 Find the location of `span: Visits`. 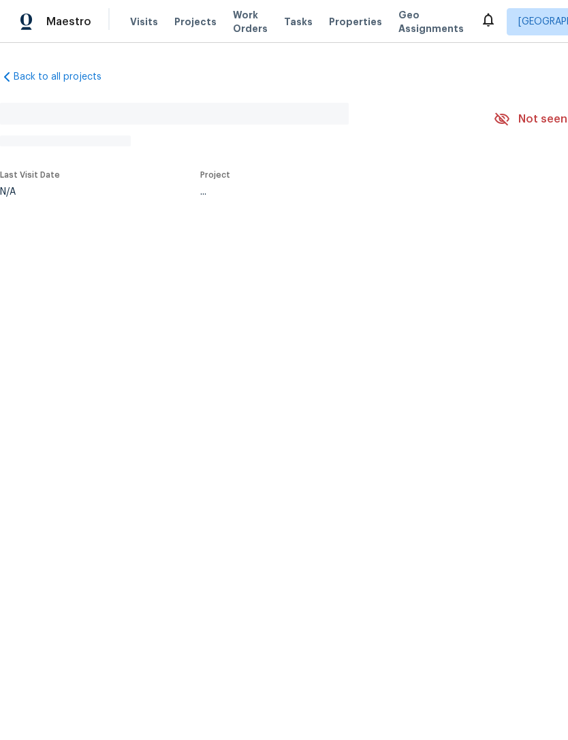

span: Visits is located at coordinates (144, 22).